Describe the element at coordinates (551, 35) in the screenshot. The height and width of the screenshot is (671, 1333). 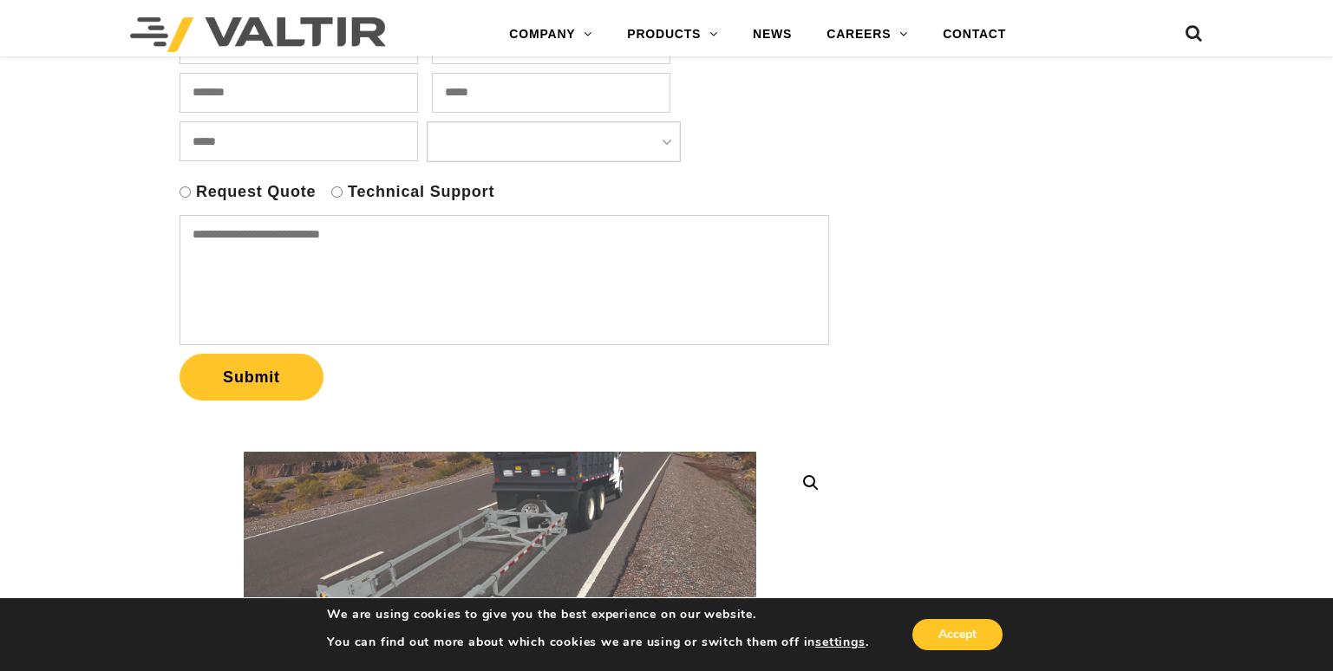
I see `a: COMPANY` at that location.